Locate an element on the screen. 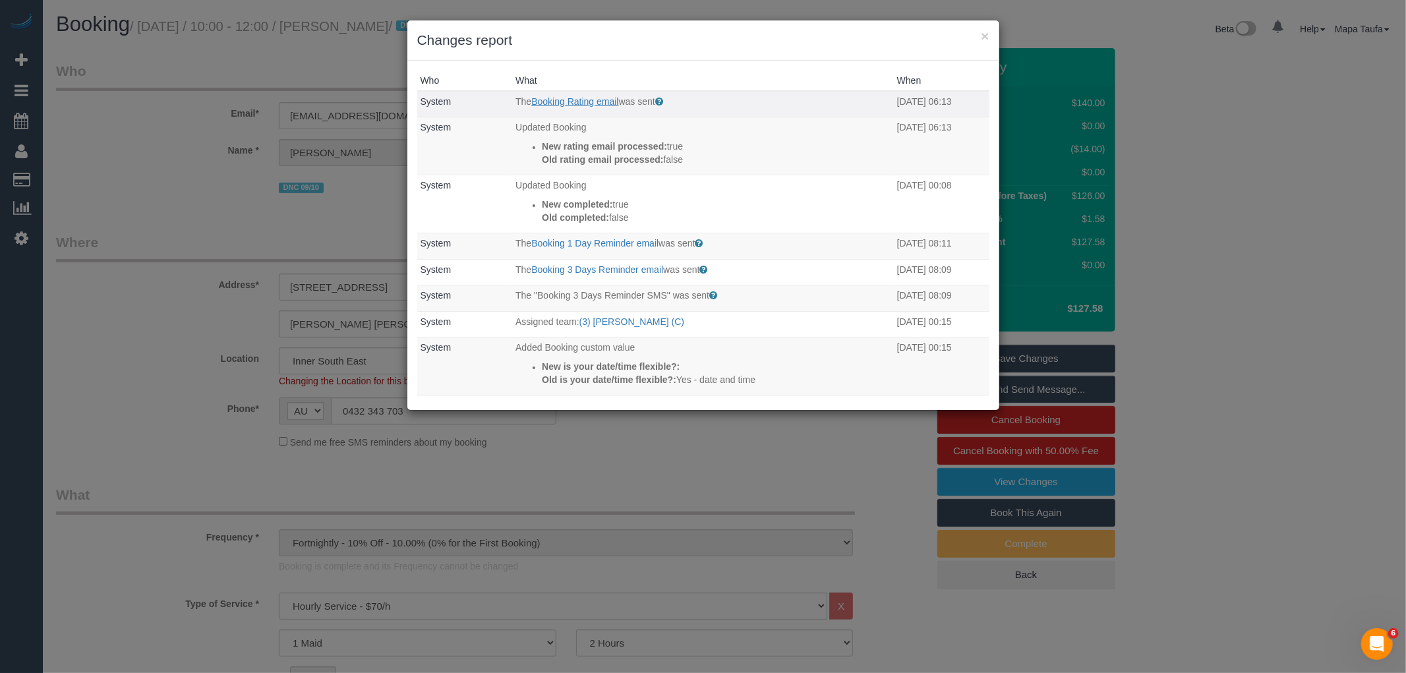 Image resolution: width=1406 pixels, height=673 pixels. p: Yes - date and time is located at coordinates (716, 380).